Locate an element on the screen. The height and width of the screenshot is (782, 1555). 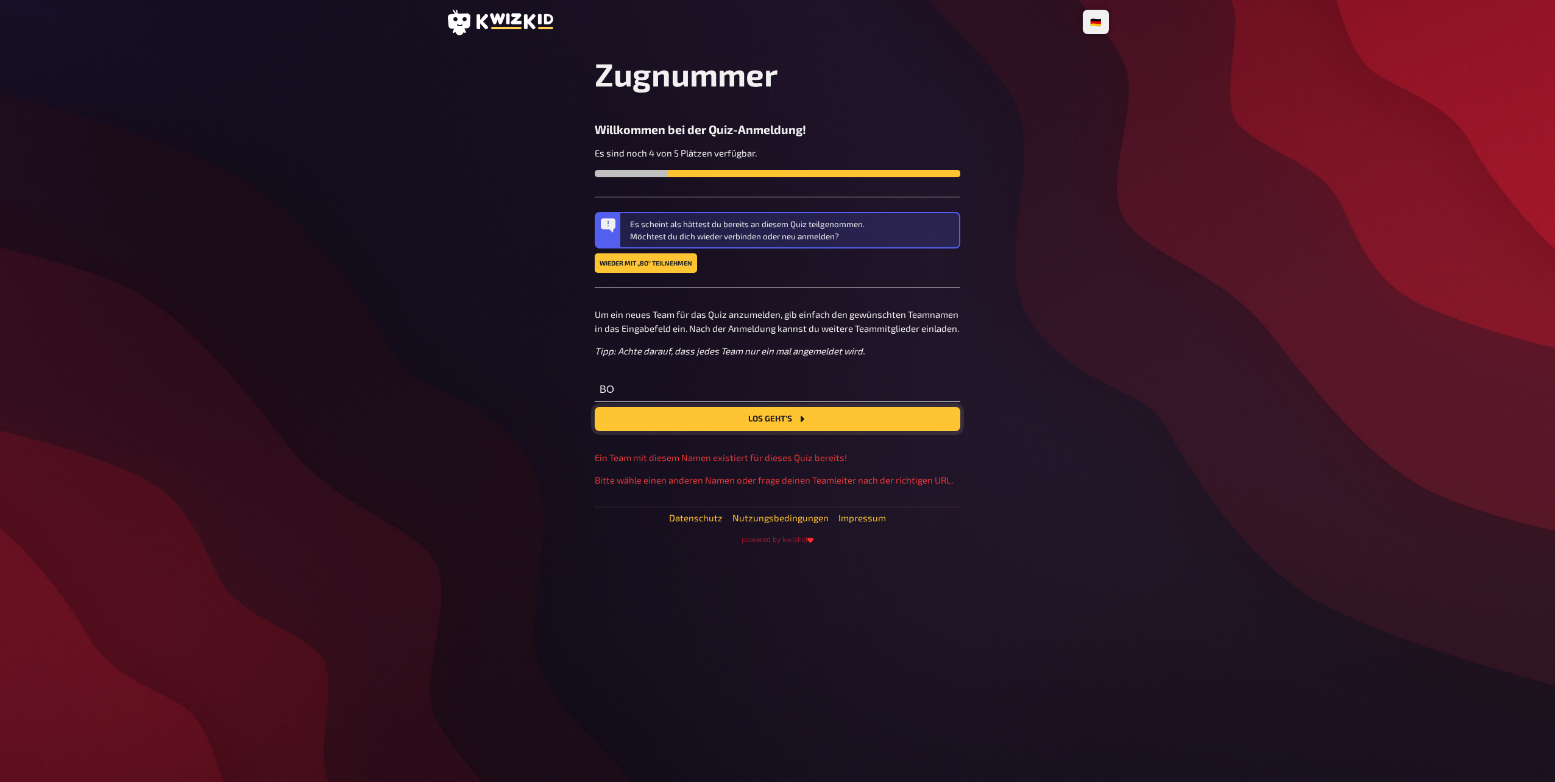
small: powered by kwizkid is located at coordinates (777, 539).